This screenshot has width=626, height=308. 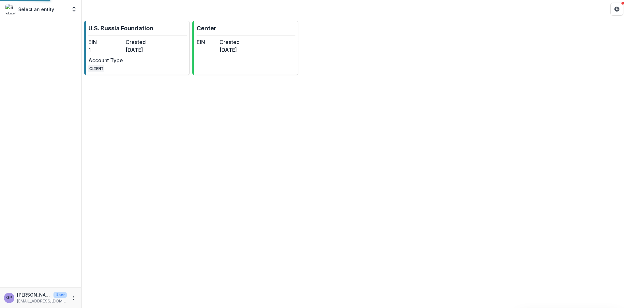 What do you see at coordinates (121, 28) in the screenshot?
I see `p: U.S. Russia Foundation` at bounding box center [121, 28].